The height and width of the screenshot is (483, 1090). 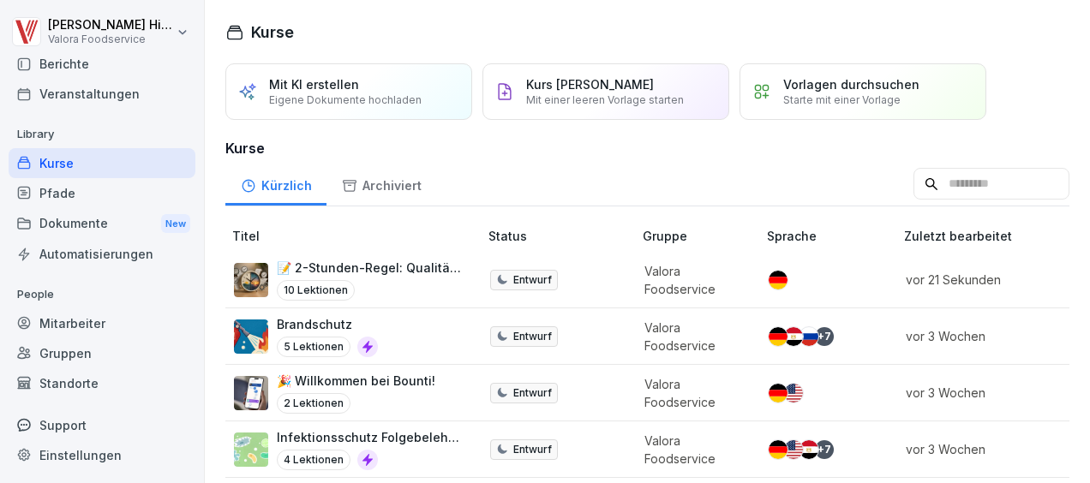 What do you see at coordinates (102, 353) in the screenshot?
I see `div: Gruppen` at bounding box center [102, 353].